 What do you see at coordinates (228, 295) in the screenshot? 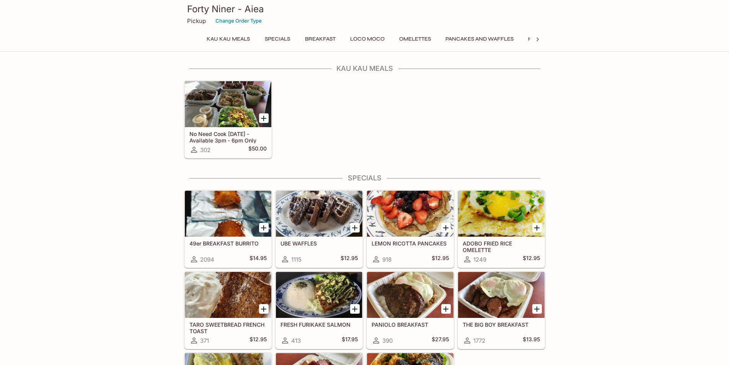
I see `div: TARO SWEETBREAD FRENCH TOAST` at bounding box center [228, 295].